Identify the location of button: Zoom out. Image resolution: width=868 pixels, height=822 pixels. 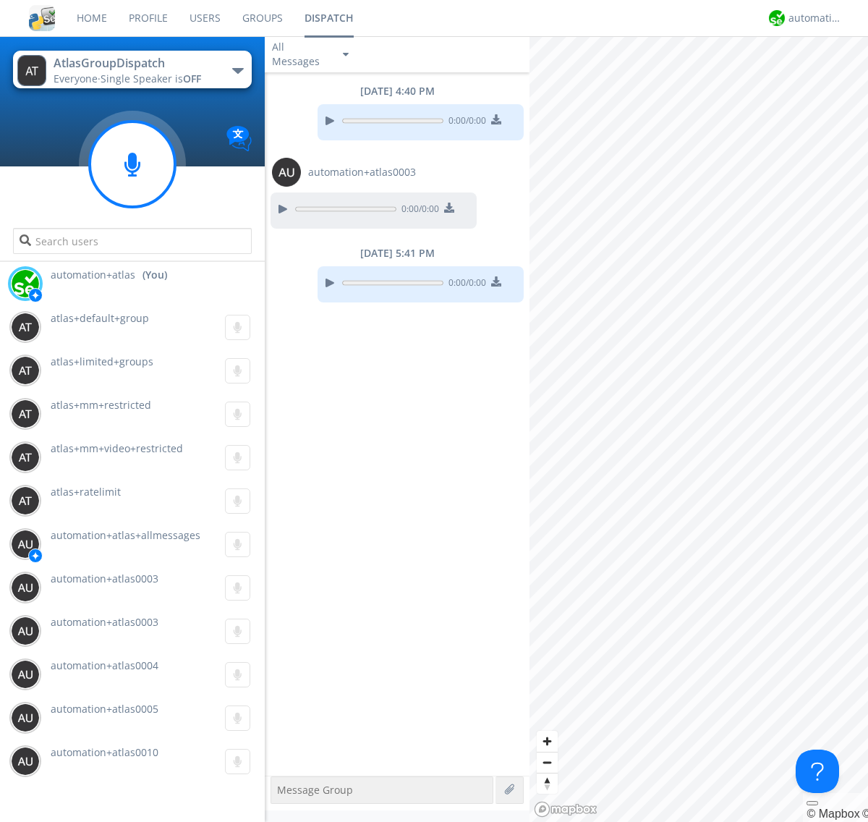
(547, 762).